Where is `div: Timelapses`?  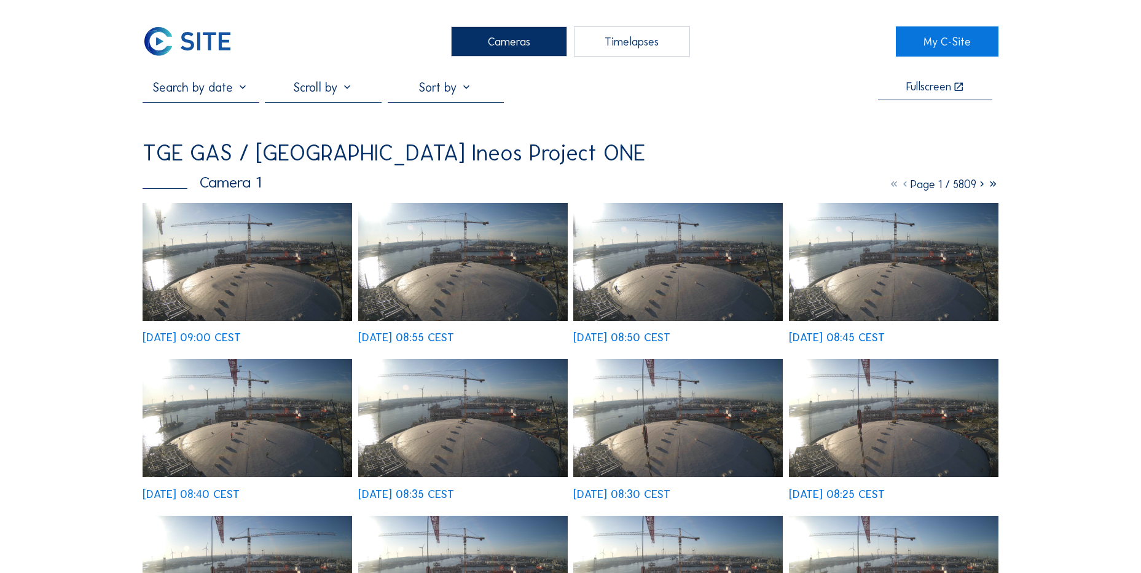 div: Timelapses is located at coordinates (632, 41).